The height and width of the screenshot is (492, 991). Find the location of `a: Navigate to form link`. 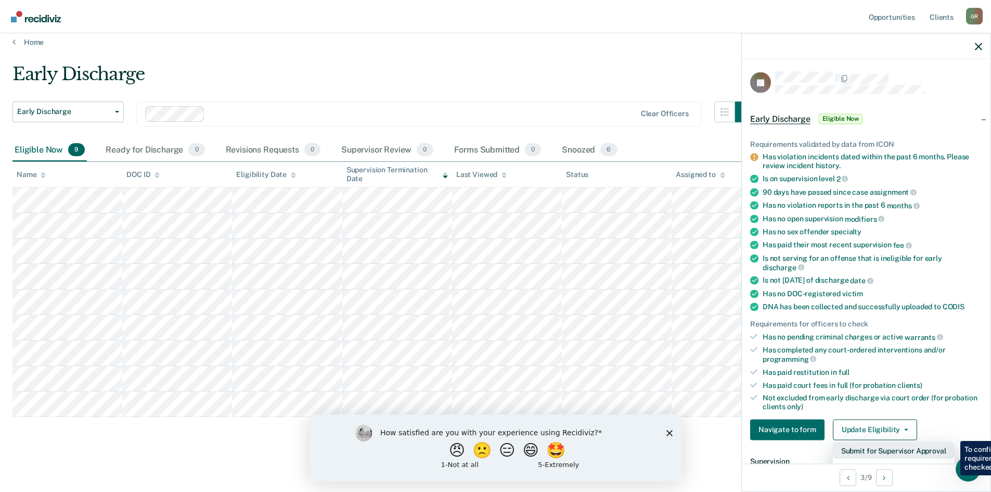

a: Navigate to form link is located at coordinates (789, 429).